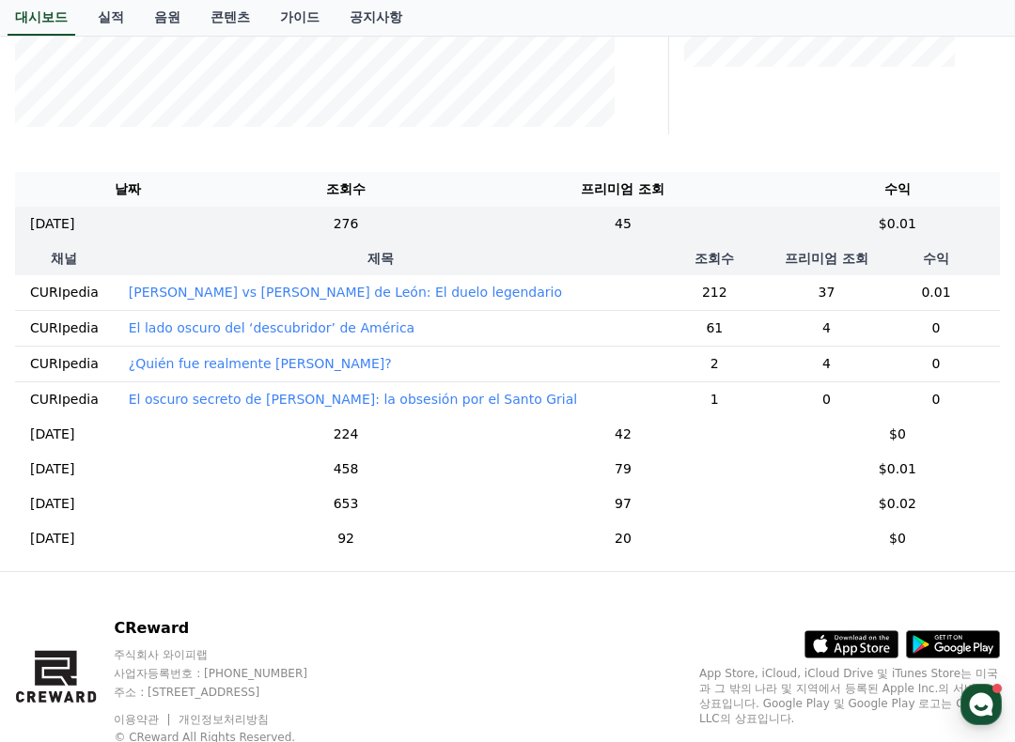 The width and height of the screenshot is (1015, 742). What do you see at coordinates (623, 224) in the screenshot?
I see `td: 45` at bounding box center [623, 224].